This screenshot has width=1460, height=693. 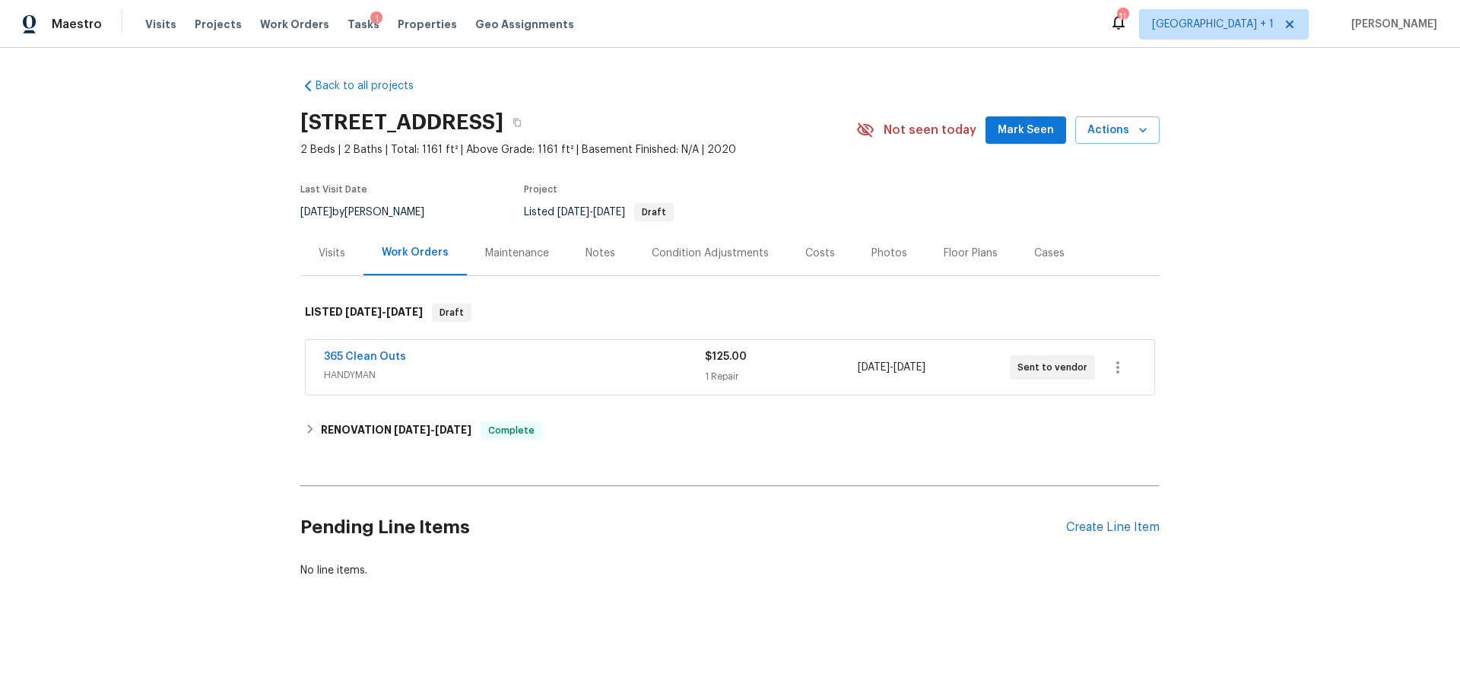 What do you see at coordinates (511, 431) in the screenshot?
I see `span: Complete` at bounding box center [511, 431].